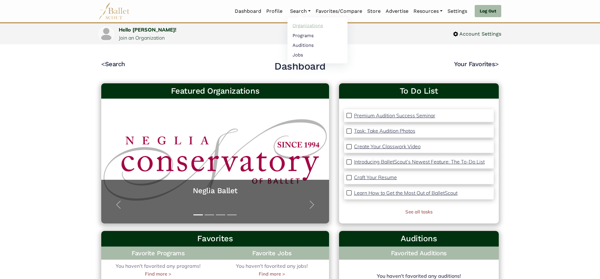  Describe the element at coordinates (158, 270) in the screenshot. I see `div: You haven't favorited any programs!` at that location.